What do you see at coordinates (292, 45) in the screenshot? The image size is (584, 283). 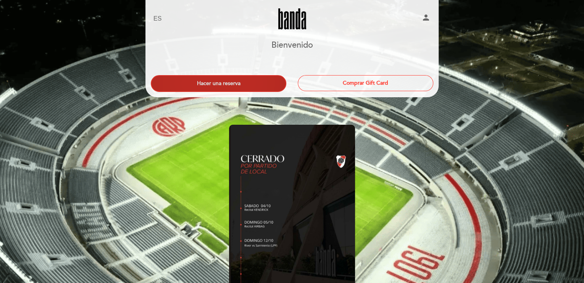 I see `h1: Bienvenido` at bounding box center [292, 45].